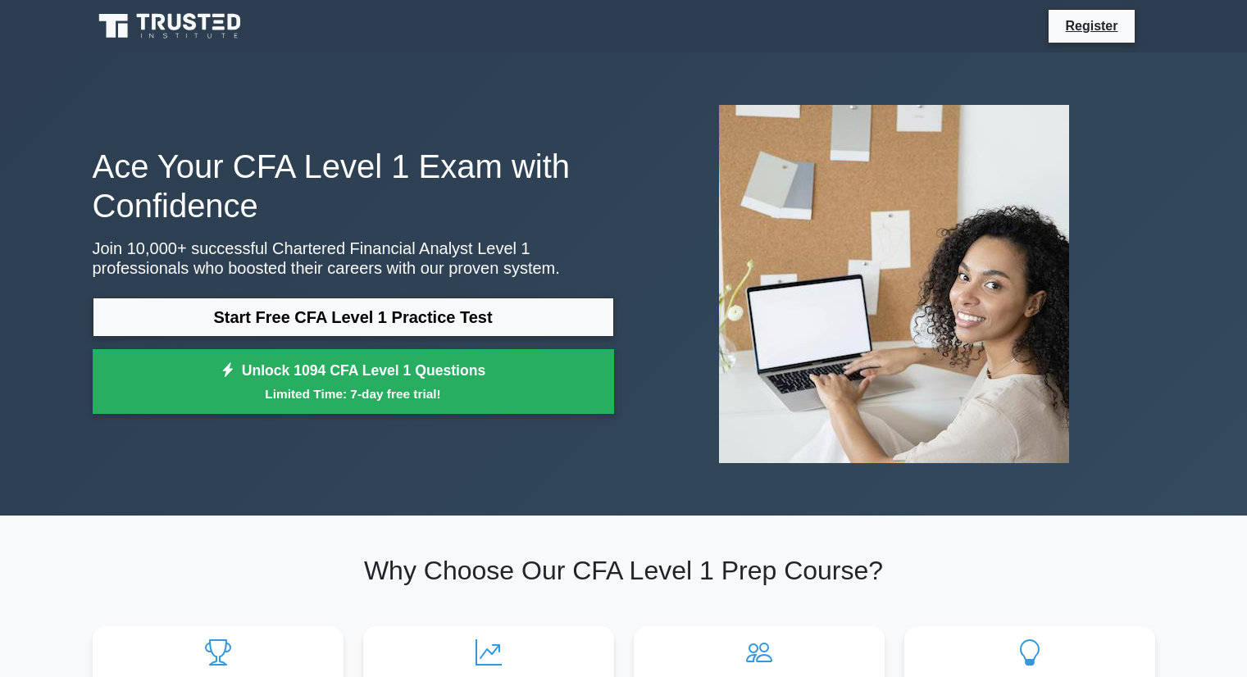 The width and height of the screenshot is (1247, 677). Describe the element at coordinates (353, 317) in the screenshot. I see `a: Start Free CFA Level 1 Practice Test` at that location.